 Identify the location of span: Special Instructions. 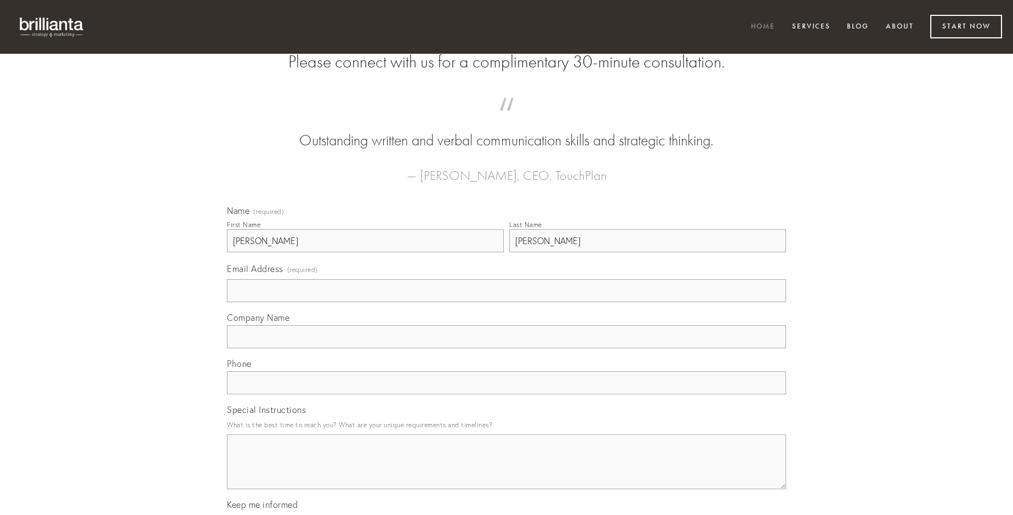
(266, 409).